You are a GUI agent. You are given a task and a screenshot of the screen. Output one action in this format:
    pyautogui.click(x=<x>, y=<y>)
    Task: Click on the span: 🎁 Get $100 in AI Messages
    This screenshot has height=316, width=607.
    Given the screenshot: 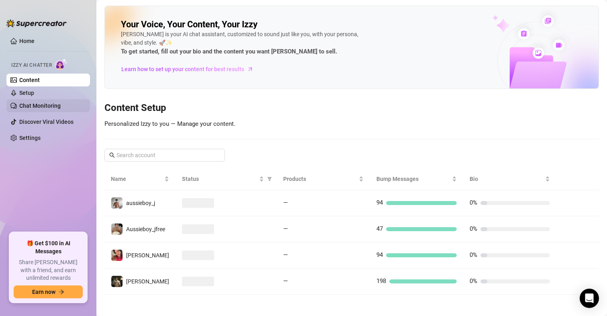 What is the action you would take?
    pyautogui.click(x=48, y=247)
    